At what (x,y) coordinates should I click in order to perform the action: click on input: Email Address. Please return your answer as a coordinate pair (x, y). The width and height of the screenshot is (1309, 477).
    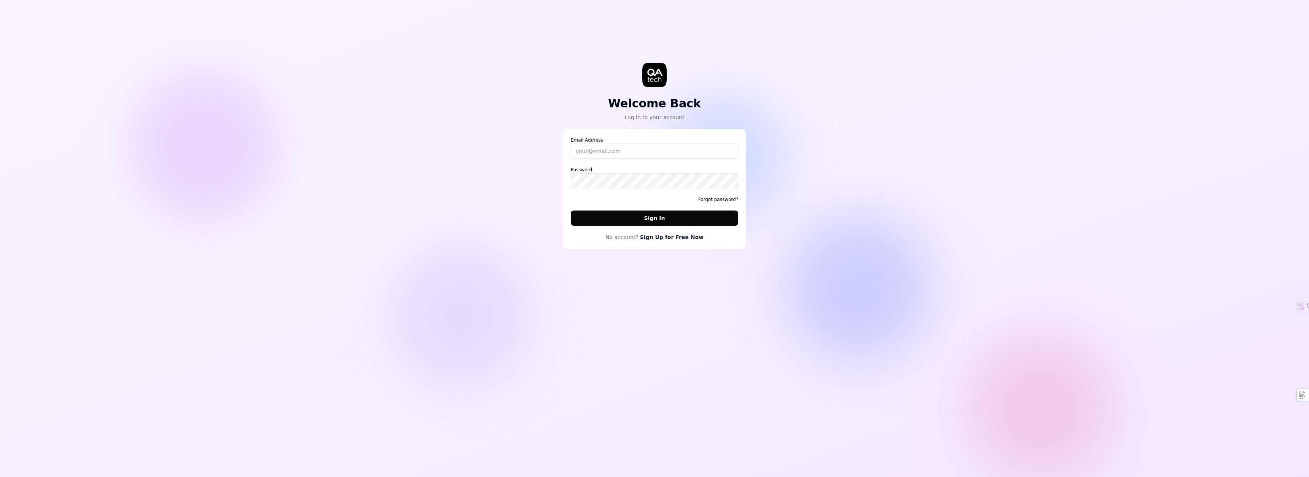
    Looking at the image, I should click on (655, 151).